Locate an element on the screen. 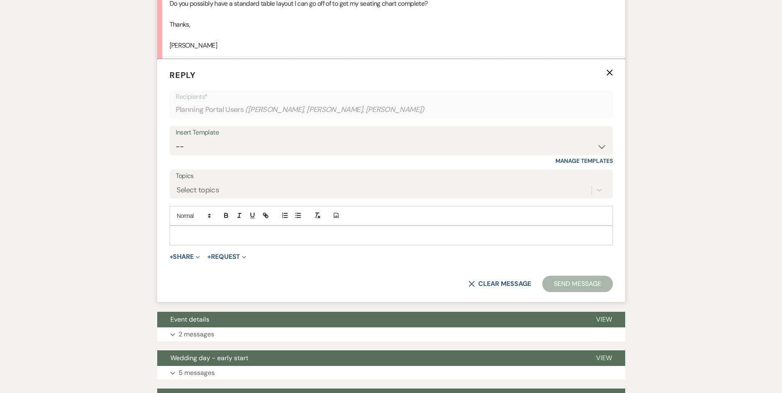 This screenshot has width=782, height=393. div: Insert Template is located at coordinates (391, 133).